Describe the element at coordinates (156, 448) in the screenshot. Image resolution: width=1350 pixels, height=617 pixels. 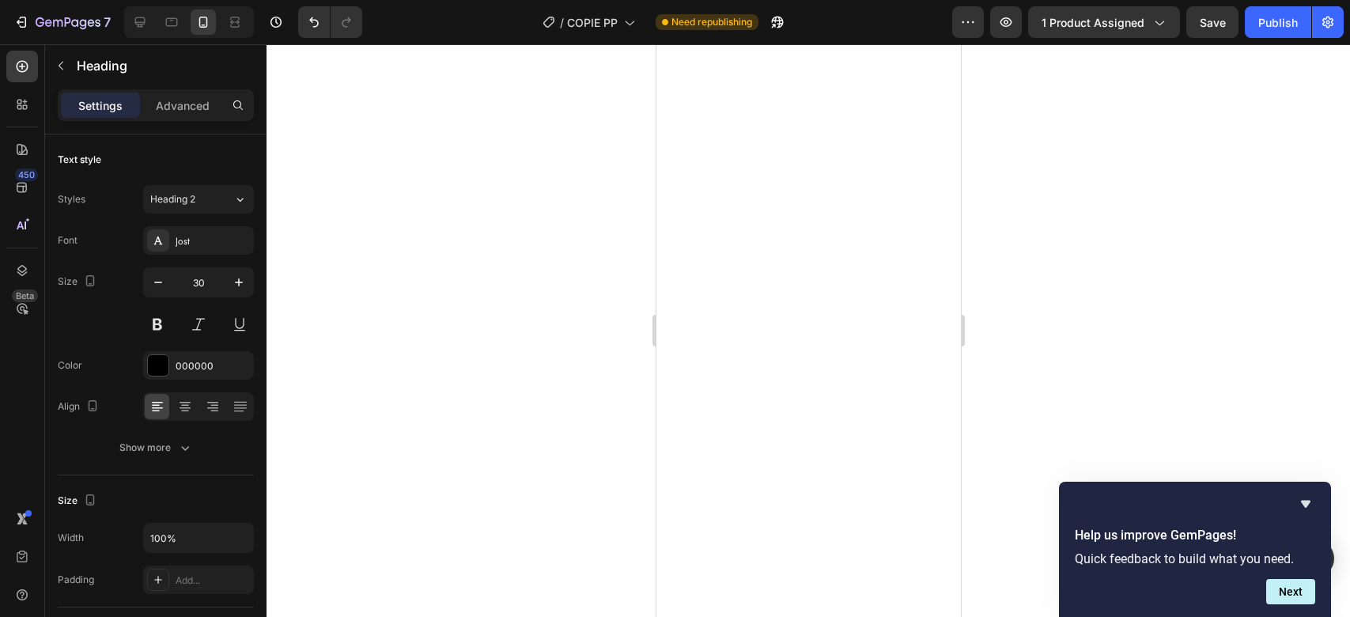
I see `div: Show more` at that location.